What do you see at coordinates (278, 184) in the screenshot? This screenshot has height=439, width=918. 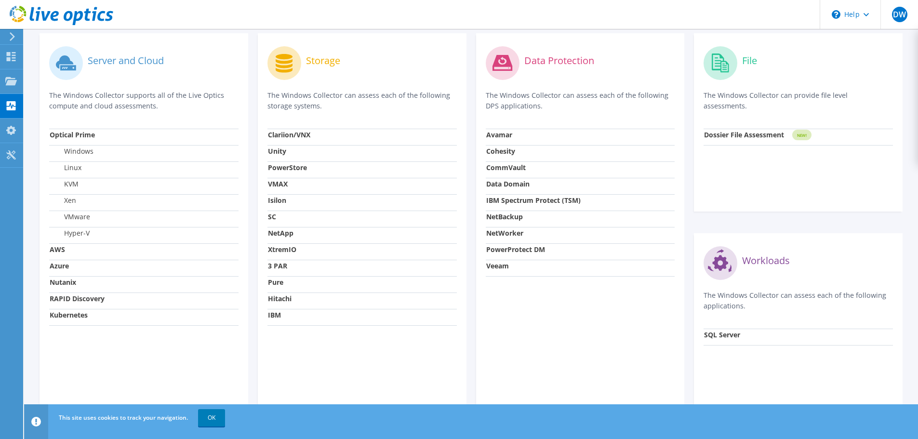 I see `strong: VMAX` at bounding box center [278, 184].